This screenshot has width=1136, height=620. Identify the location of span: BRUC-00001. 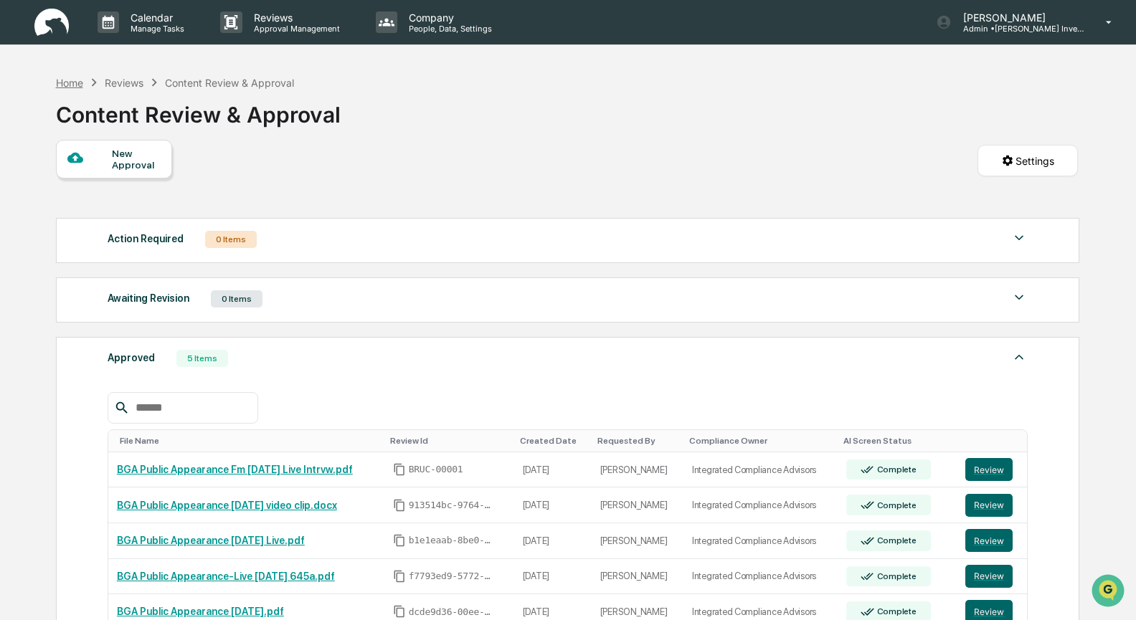
(436, 470).